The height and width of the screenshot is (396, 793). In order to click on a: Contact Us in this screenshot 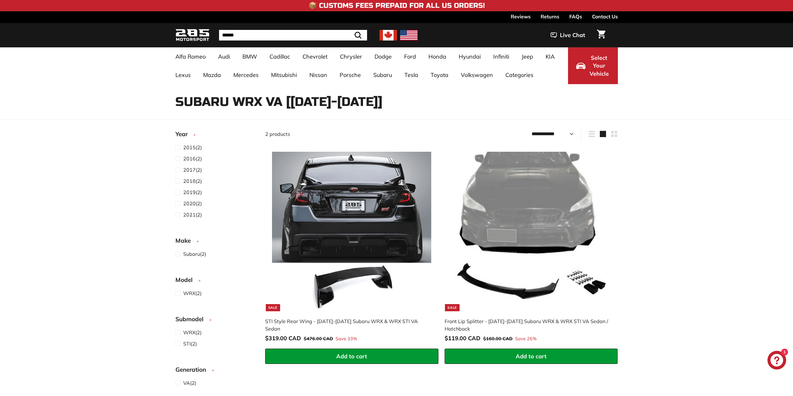, I will do `click(605, 17)`.